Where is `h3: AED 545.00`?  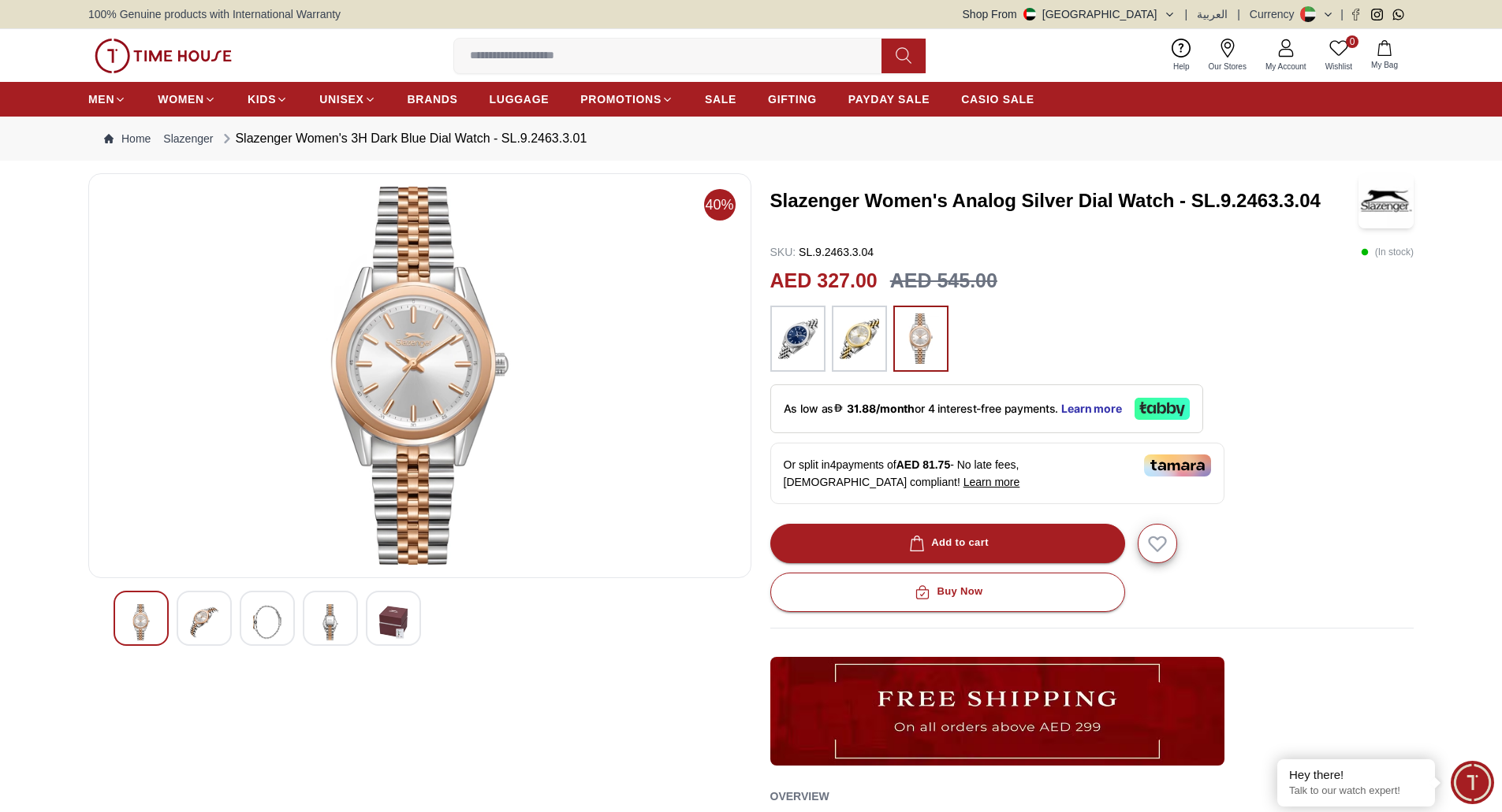
h3: AED 545.00 is located at coordinates (944, 281).